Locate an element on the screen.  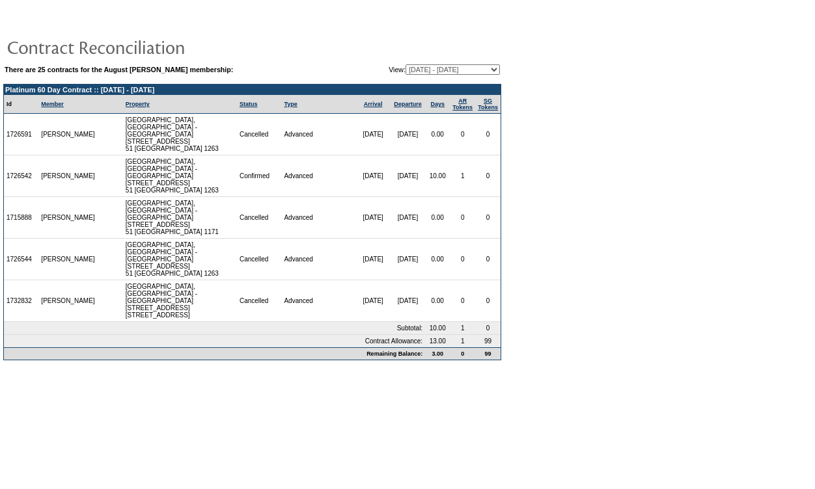
img: pgTtlContractReconciliation.gif is located at coordinates (137, 47).